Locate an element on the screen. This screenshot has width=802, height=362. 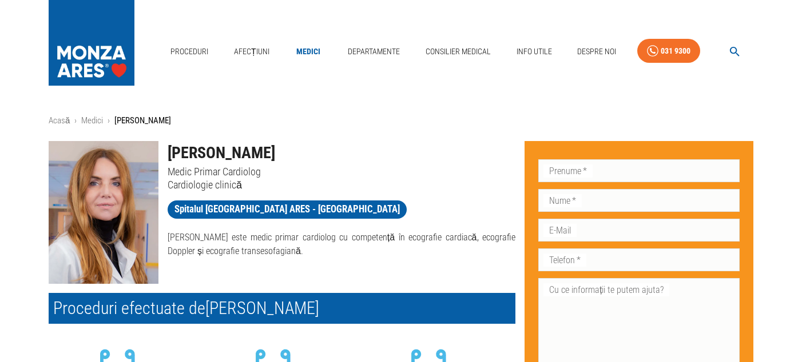
a: Afecțiuni is located at coordinates (252, 51).